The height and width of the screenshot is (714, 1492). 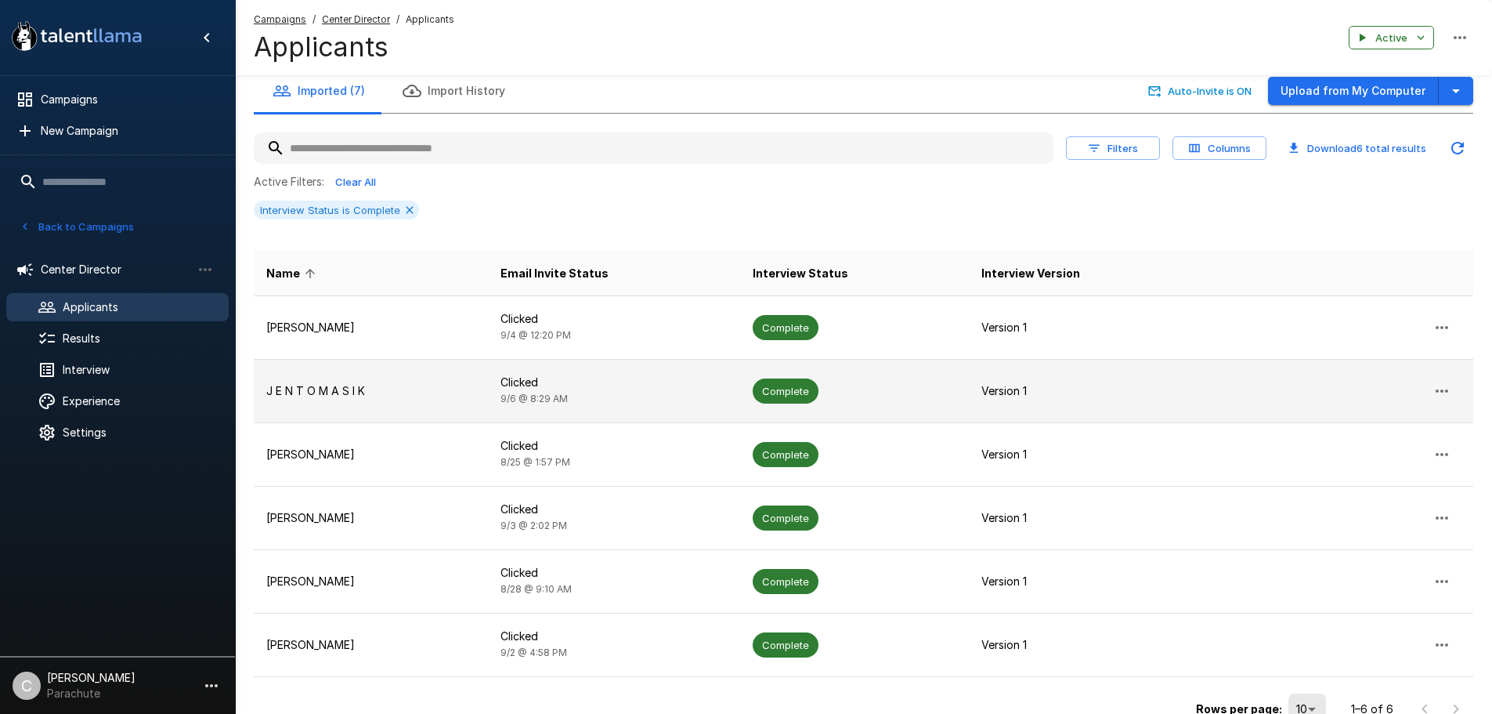 I want to click on button: Auto-Invite is ON, so click(x=1200, y=91).